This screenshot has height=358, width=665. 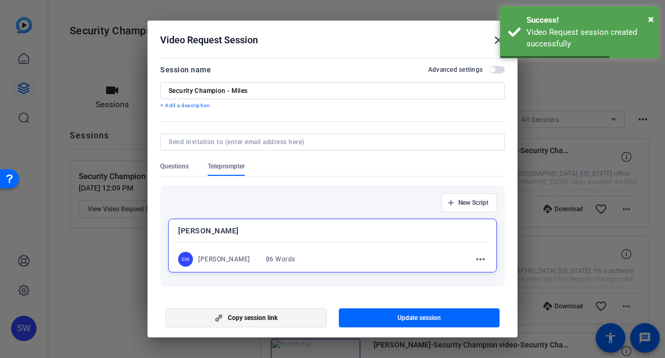 I want to click on p: + Add a description, so click(x=332, y=106).